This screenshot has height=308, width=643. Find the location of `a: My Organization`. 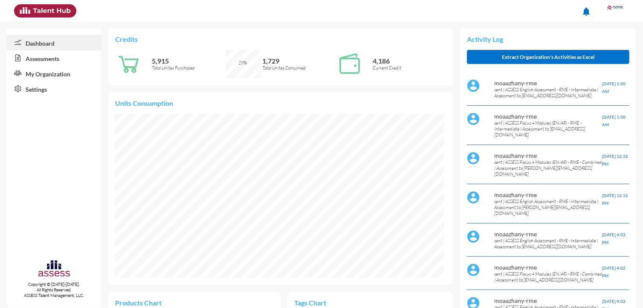

a: My Organization is located at coordinates (54, 73).